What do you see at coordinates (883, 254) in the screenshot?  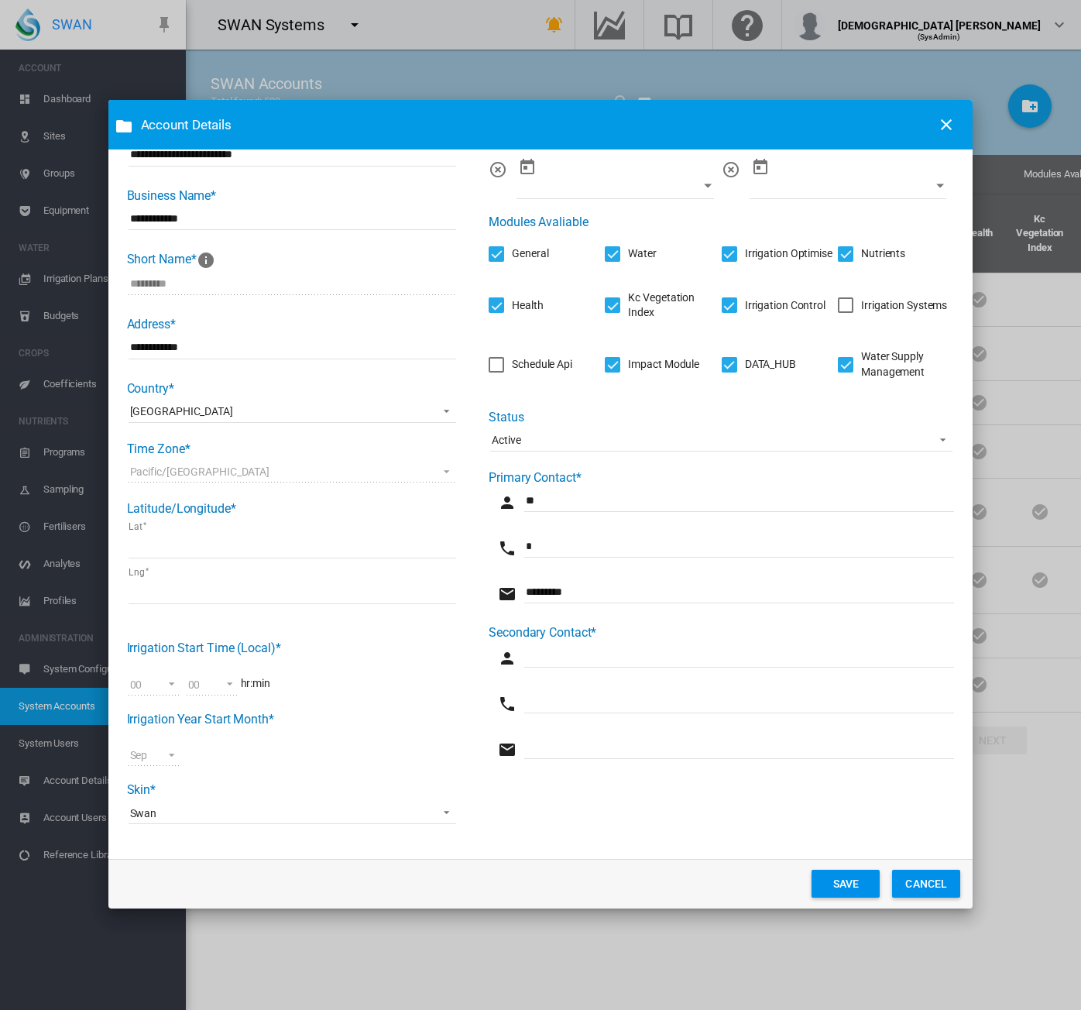 I see `div: Nutrients` at bounding box center [883, 254].